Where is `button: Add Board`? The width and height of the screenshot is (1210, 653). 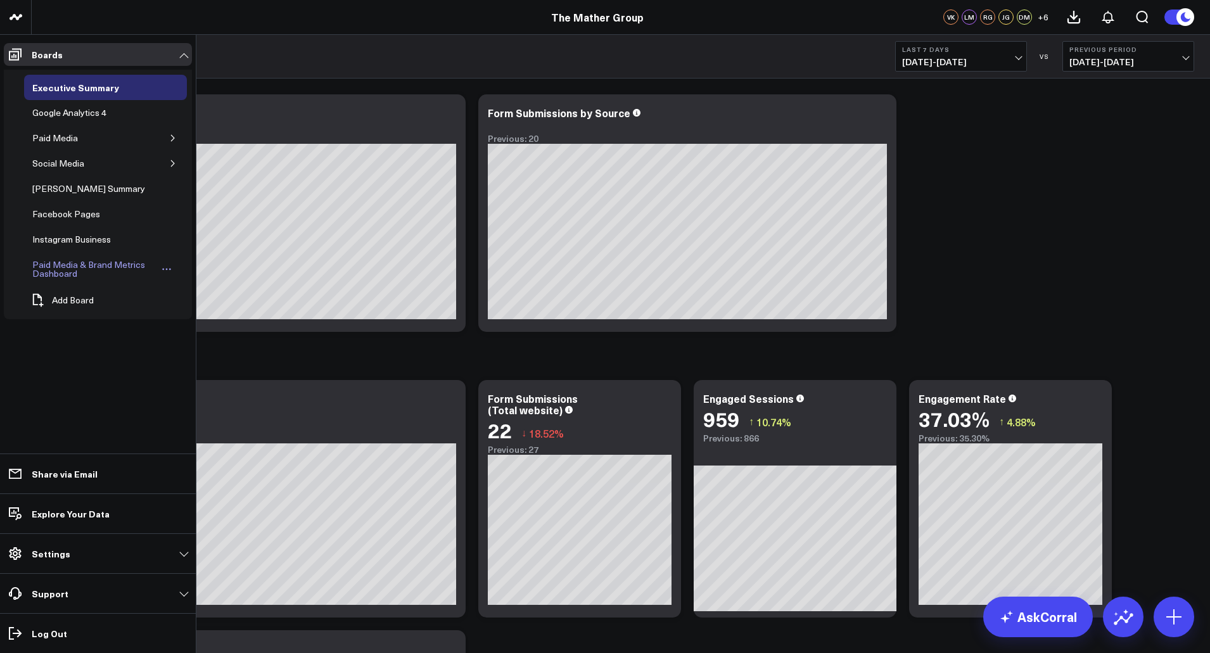
button: Add Board is located at coordinates (62, 300).